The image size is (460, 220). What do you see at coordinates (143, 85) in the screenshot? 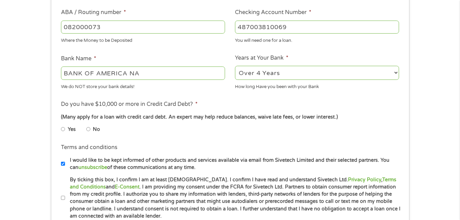
I see `div: We do NOT store your bank details!` at bounding box center [143, 85].